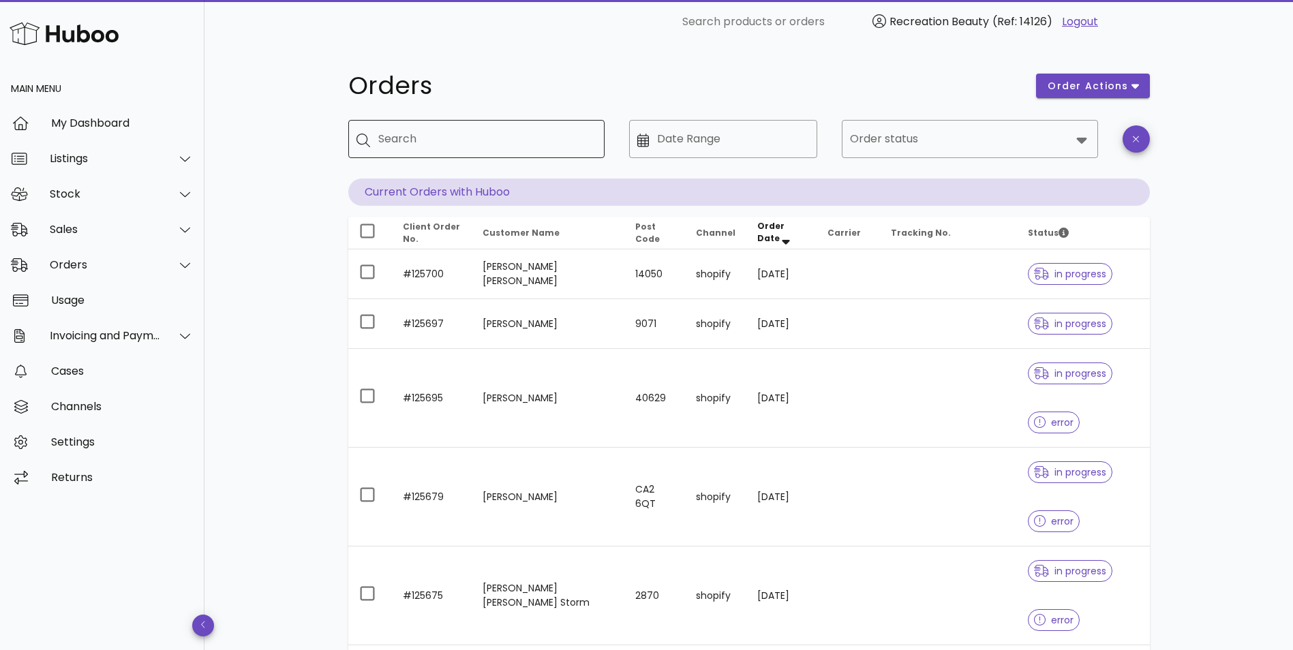 Image resolution: width=1293 pixels, height=650 pixels. Describe the element at coordinates (648, 233) in the screenshot. I see `span: Post Code` at that location.